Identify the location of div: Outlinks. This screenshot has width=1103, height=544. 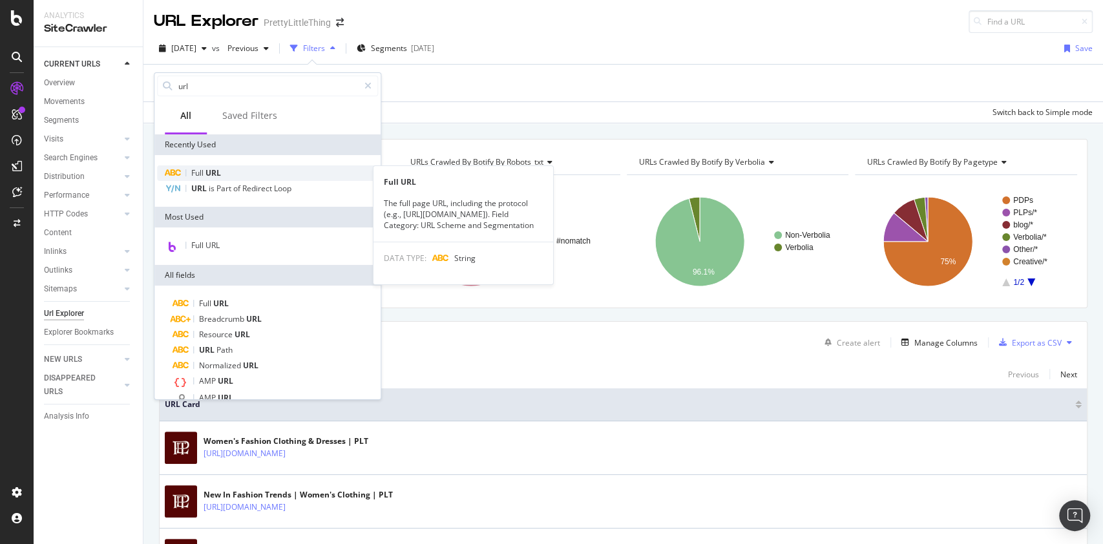
(58, 270).